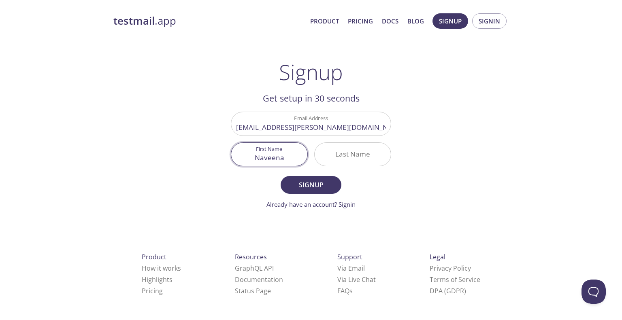  What do you see at coordinates (415, 21) in the screenshot?
I see `a: Blog` at bounding box center [415, 21].